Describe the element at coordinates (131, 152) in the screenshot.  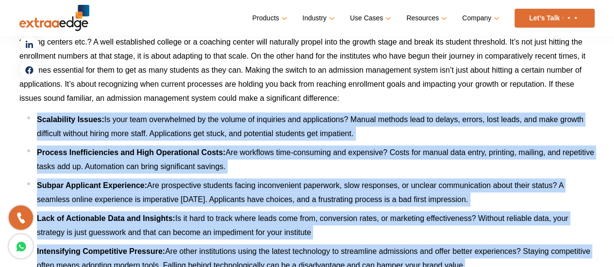
I see `b: Process Inefficiencies and High Operational Costs:` at that location.